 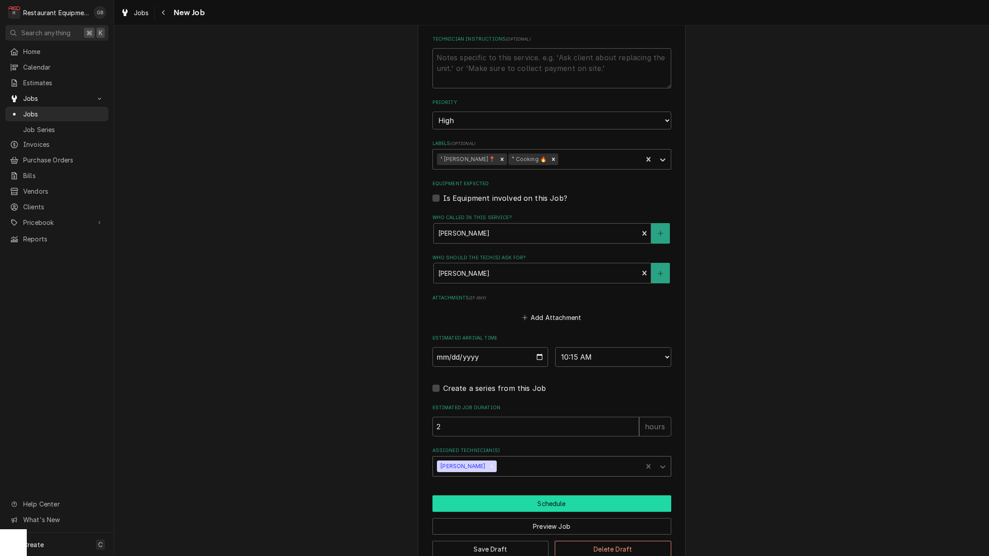 I want to click on label: Labels, so click(x=551, y=144).